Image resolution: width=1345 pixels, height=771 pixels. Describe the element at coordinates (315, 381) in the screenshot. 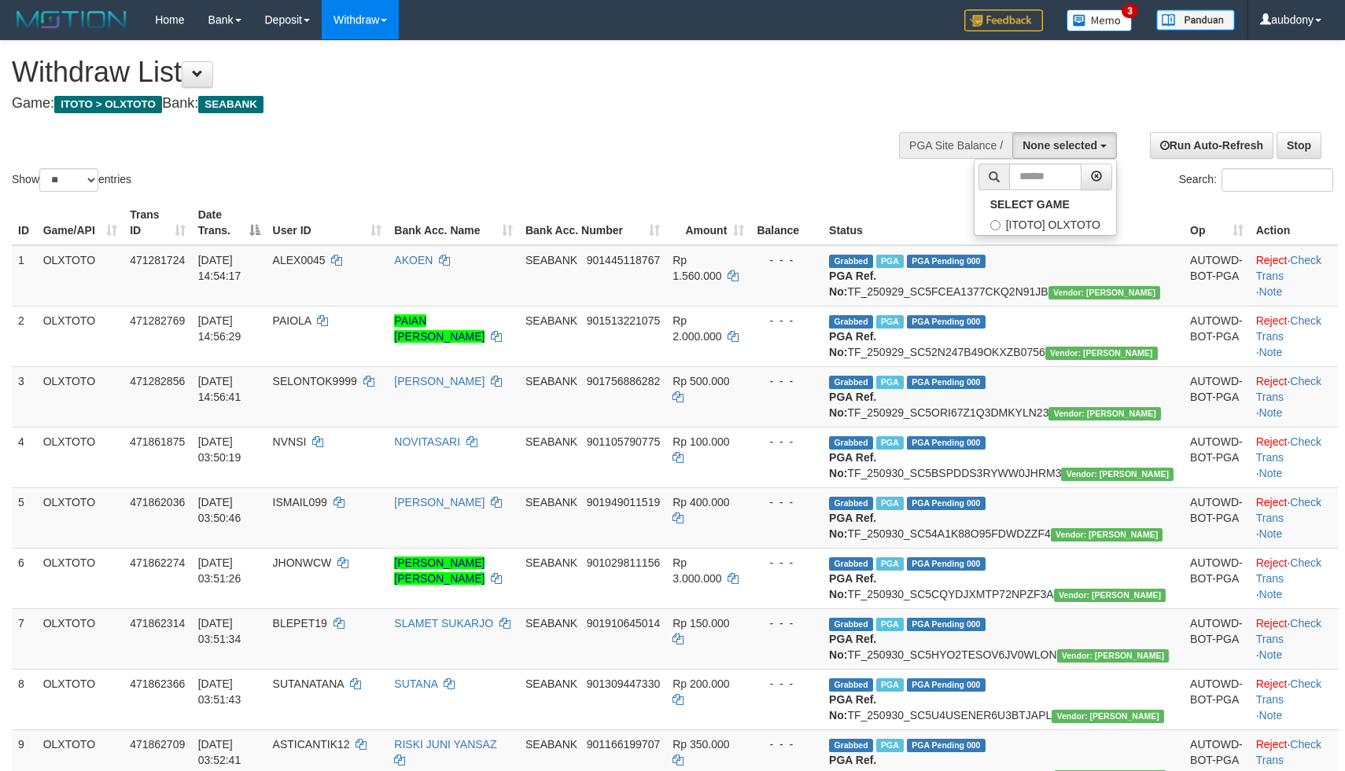

I see `span: SELONTOK9999` at that location.